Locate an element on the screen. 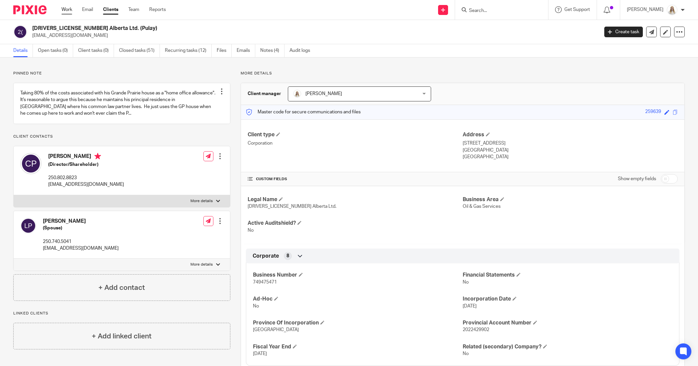 This screenshot has height=366, width=698. a: Work is located at coordinates (67, 10).